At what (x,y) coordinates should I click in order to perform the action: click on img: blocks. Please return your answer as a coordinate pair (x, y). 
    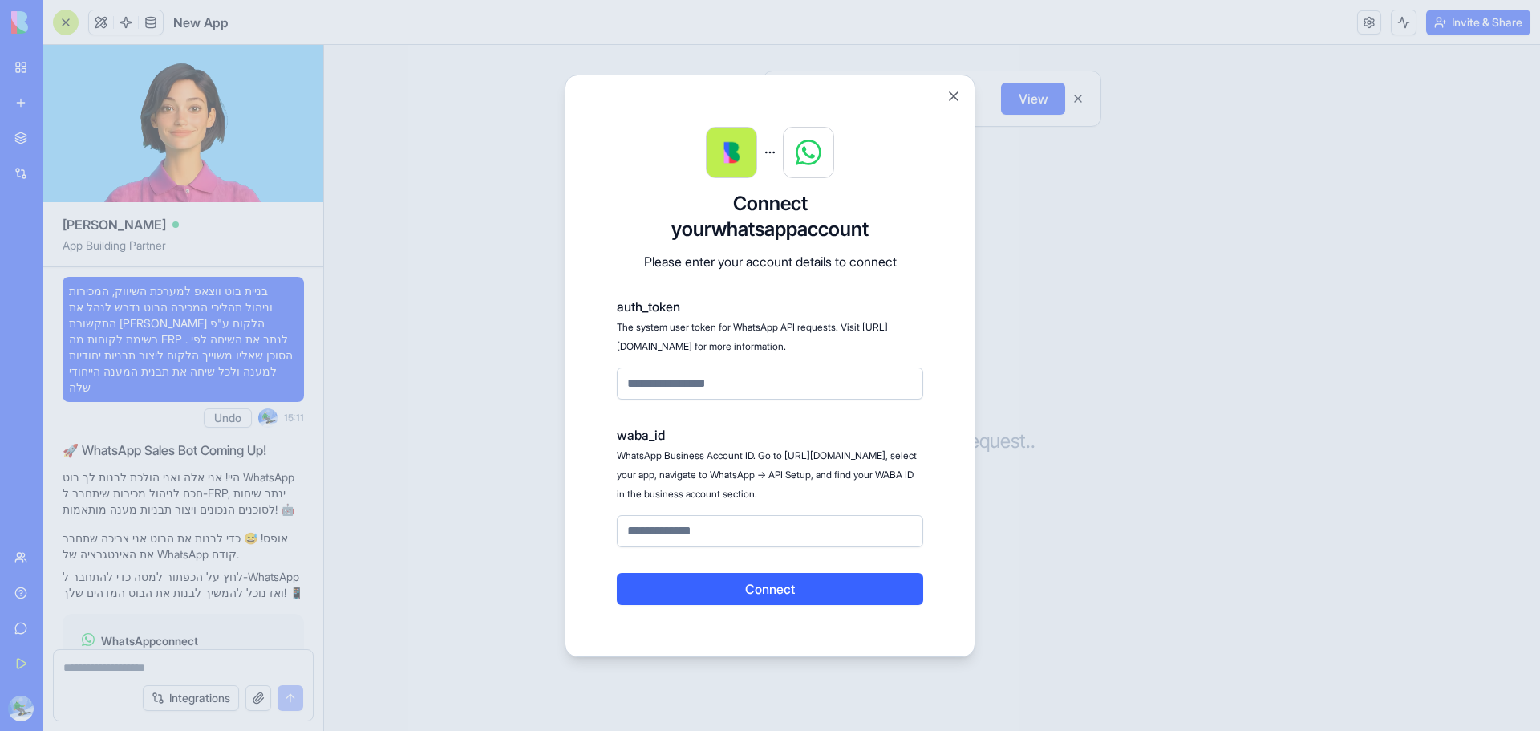
    Looking at the image, I should click on (732, 152).